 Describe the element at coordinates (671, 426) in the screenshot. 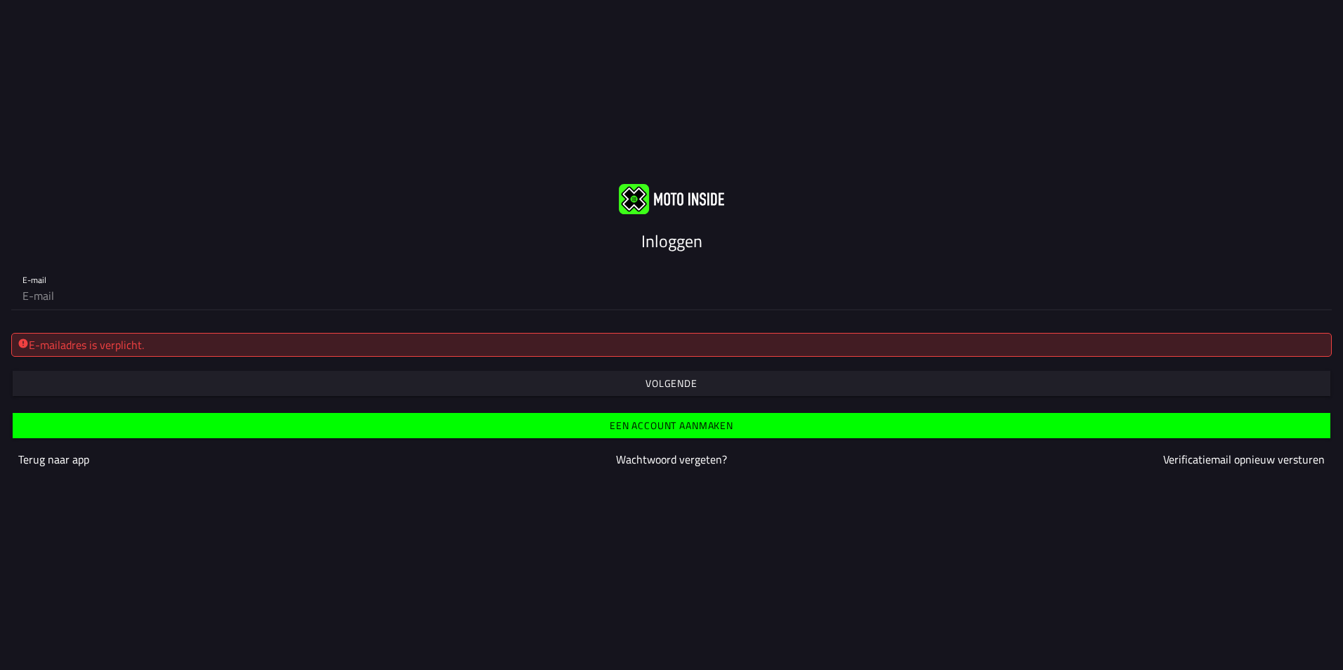

I see `ion-button: Een account aanmaken` at that location.